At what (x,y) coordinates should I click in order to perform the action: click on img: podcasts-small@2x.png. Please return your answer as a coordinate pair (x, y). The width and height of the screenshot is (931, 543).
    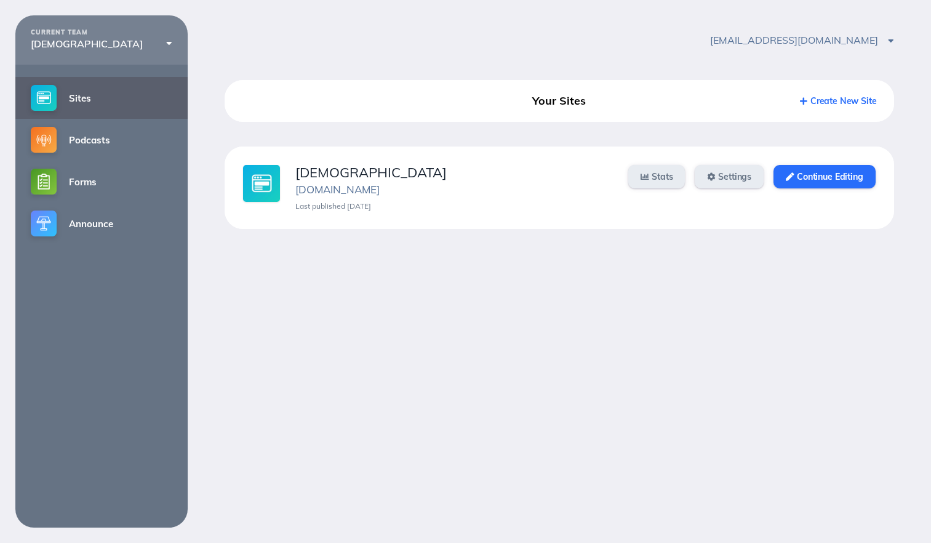
    Looking at the image, I should click on (44, 140).